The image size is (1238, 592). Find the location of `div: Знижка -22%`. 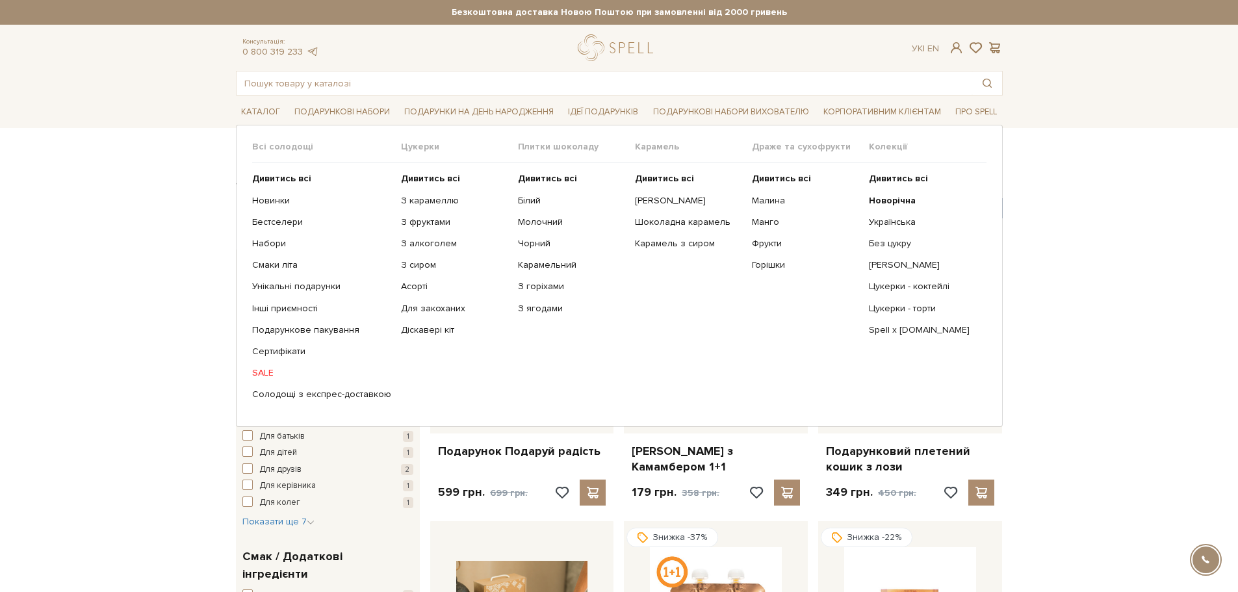

div: Знижка -22% is located at coordinates (866, 537).